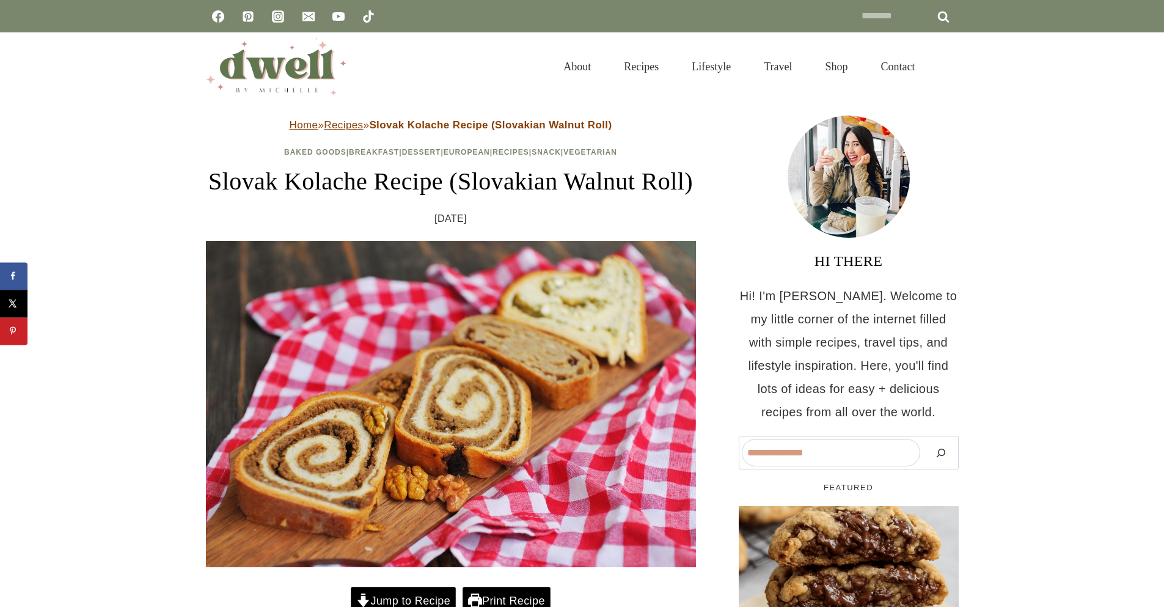 Image resolution: width=1164 pixels, height=607 pixels. What do you see at coordinates (309, 17) in the screenshot?
I see `a: Email` at bounding box center [309, 17].